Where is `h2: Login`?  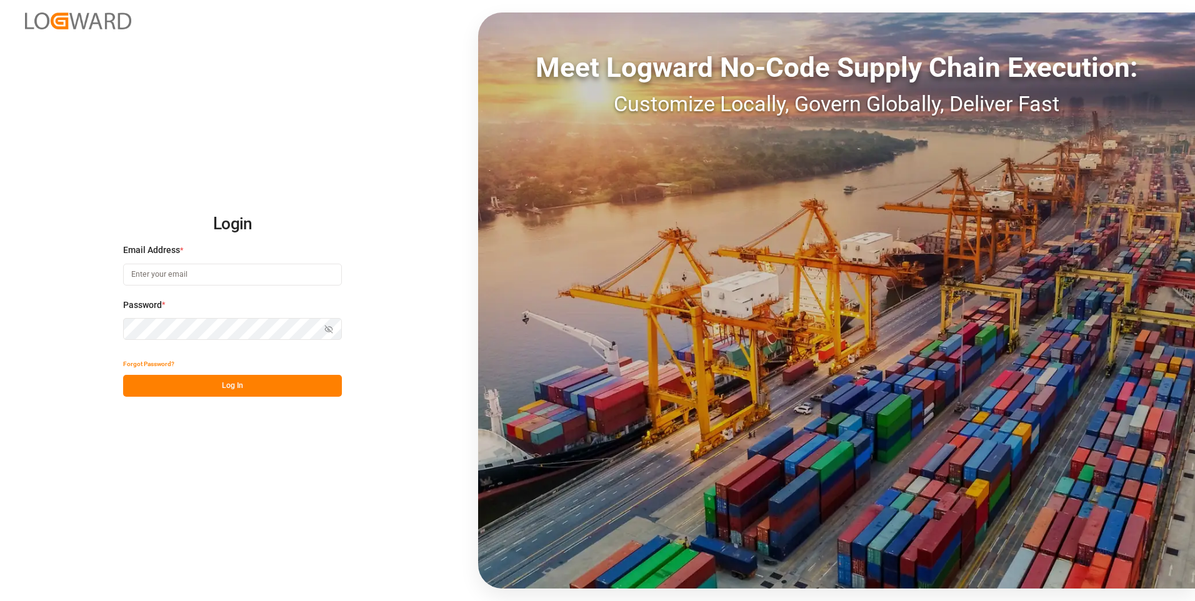 h2: Login is located at coordinates (232, 224).